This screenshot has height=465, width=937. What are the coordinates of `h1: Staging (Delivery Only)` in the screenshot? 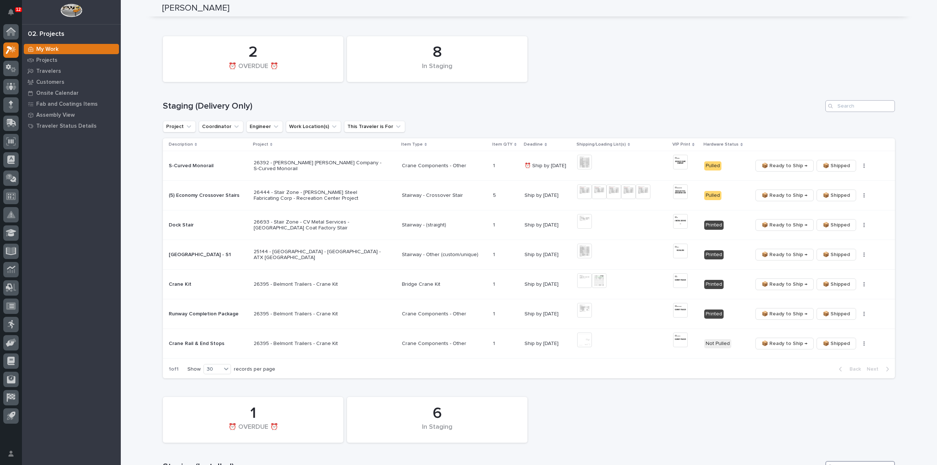 It's located at (493, 106).